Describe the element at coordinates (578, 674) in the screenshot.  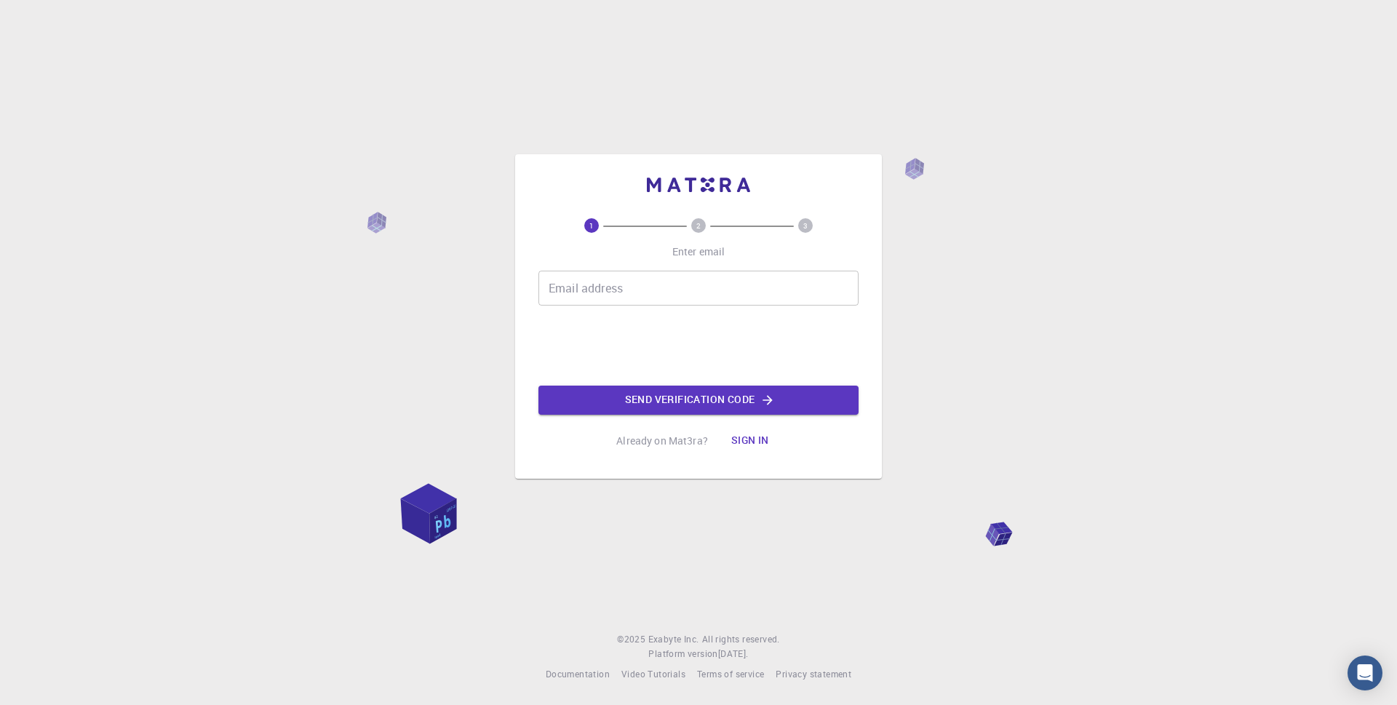
I see `span: Documentation` at that location.